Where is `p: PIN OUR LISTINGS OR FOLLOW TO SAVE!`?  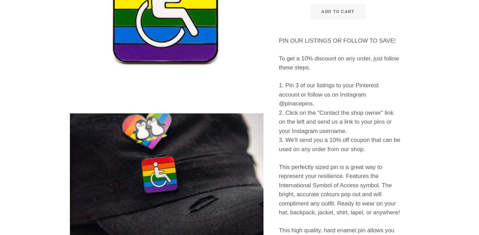 p: PIN OUR LISTINGS OR FOLLOW TO SAVE! is located at coordinates (340, 41).